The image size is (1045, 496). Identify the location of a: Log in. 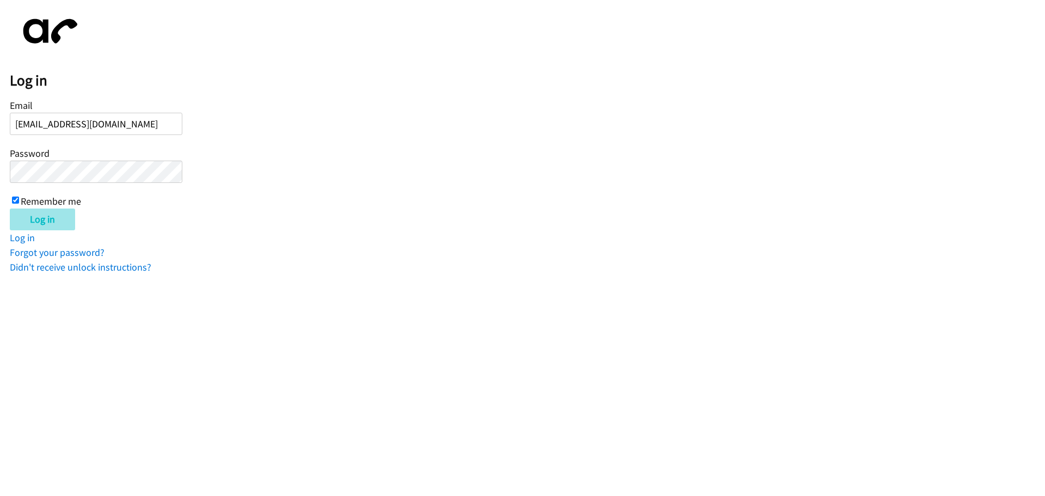
(22, 237).